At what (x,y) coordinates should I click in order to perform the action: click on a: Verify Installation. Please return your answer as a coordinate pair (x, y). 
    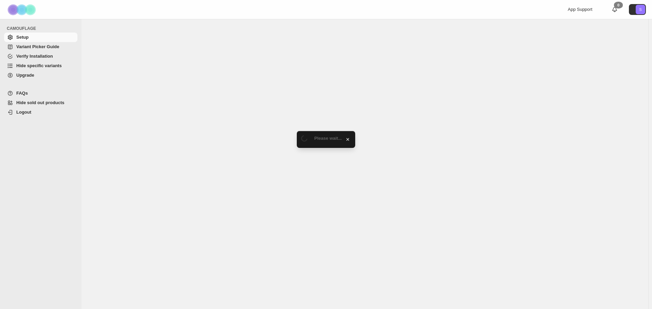
    Looking at the image, I should click on (41, 56).